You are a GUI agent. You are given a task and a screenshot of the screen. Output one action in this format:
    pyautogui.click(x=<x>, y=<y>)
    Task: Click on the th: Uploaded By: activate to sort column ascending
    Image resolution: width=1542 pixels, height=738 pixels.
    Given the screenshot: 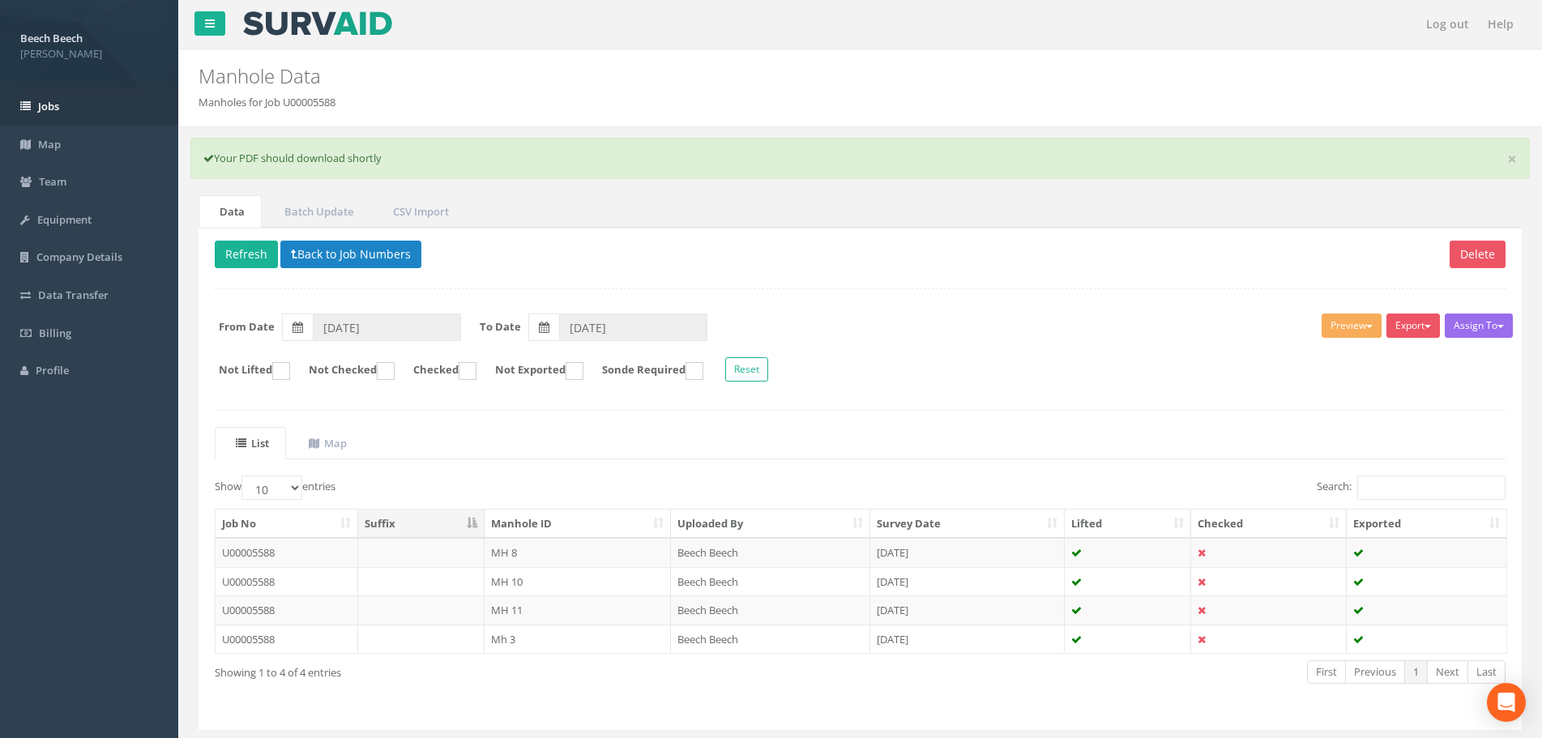 What is the action you would take?
    pyautogui.click(x=771, y=524)
    